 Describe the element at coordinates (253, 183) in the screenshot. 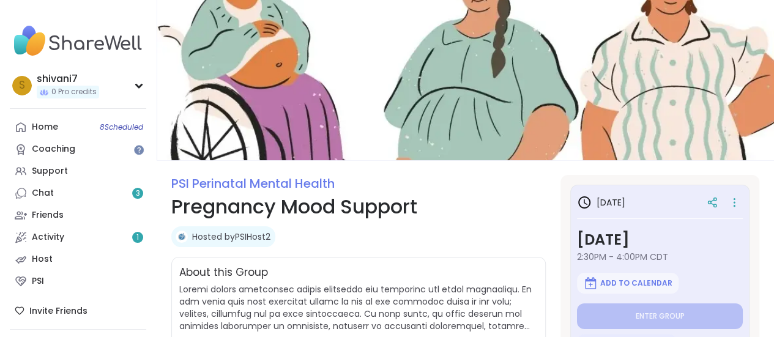

I see `a: PSI Perinatal Mental Health` at that location.